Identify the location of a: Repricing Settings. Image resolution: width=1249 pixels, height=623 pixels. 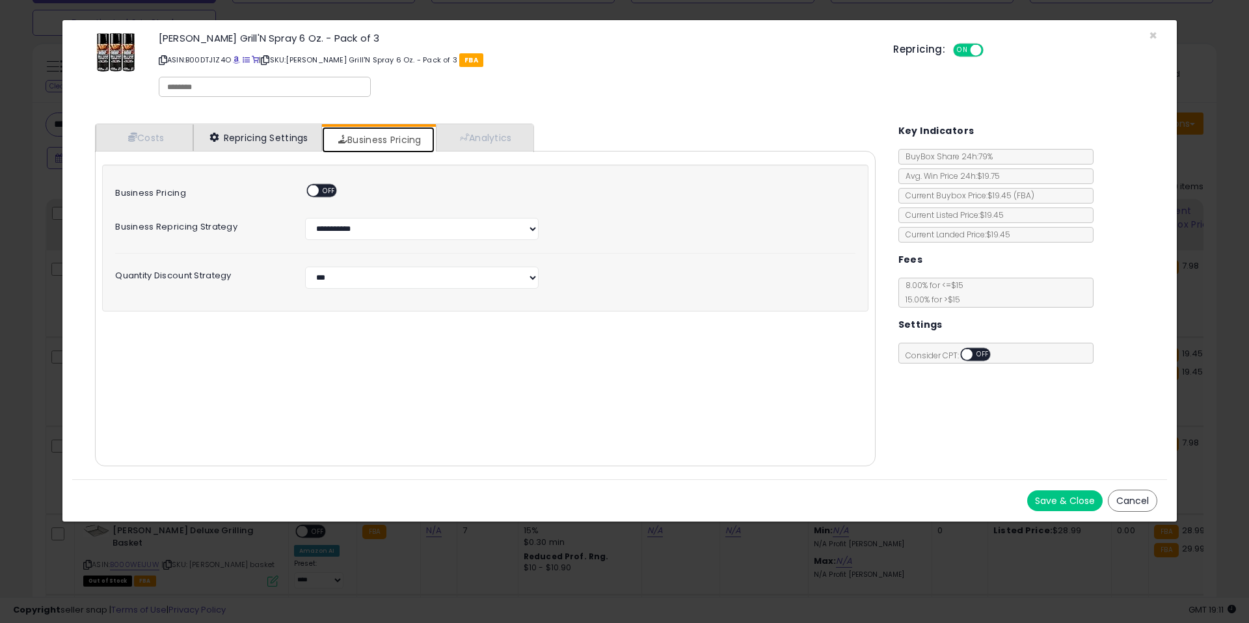
(258, 137).